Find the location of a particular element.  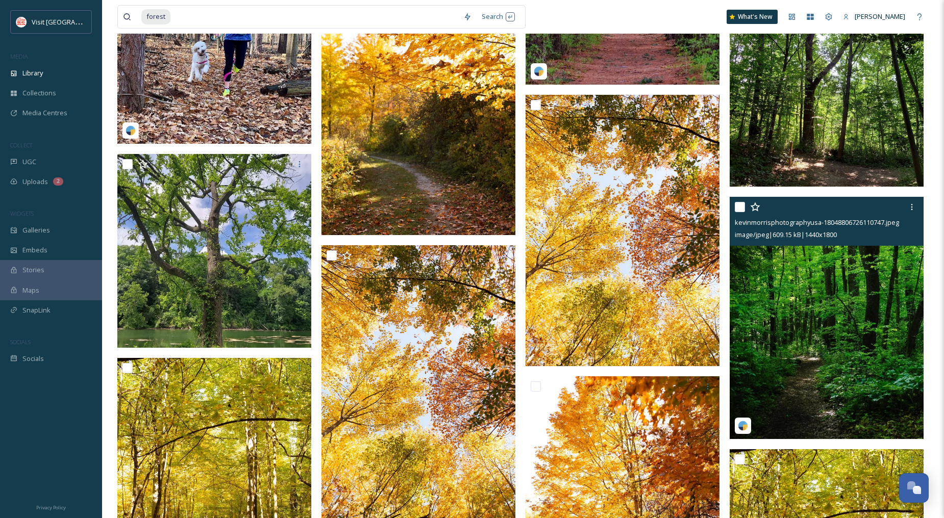

span: Stories is located at coordinates (33, 270).